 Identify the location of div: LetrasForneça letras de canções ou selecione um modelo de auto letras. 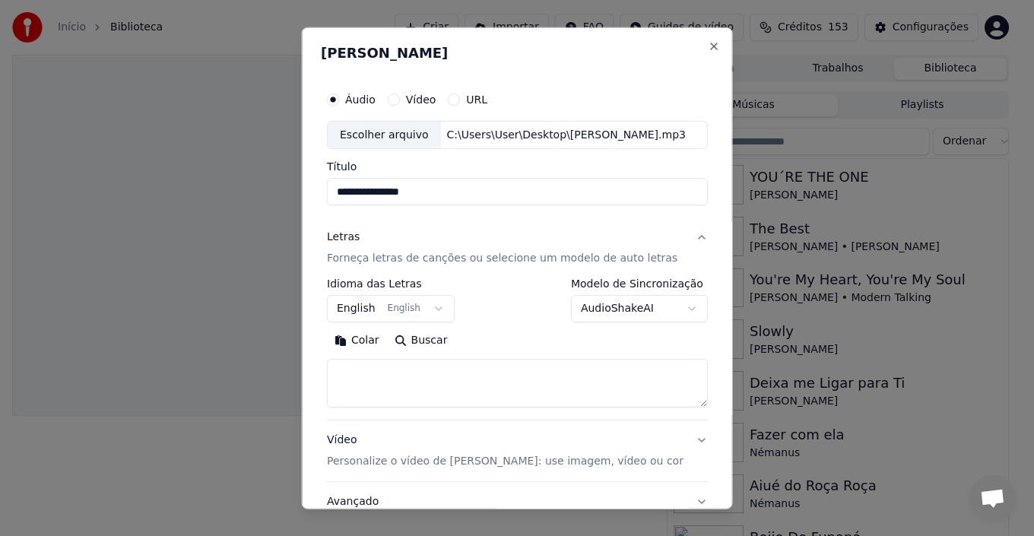
(517, 349).